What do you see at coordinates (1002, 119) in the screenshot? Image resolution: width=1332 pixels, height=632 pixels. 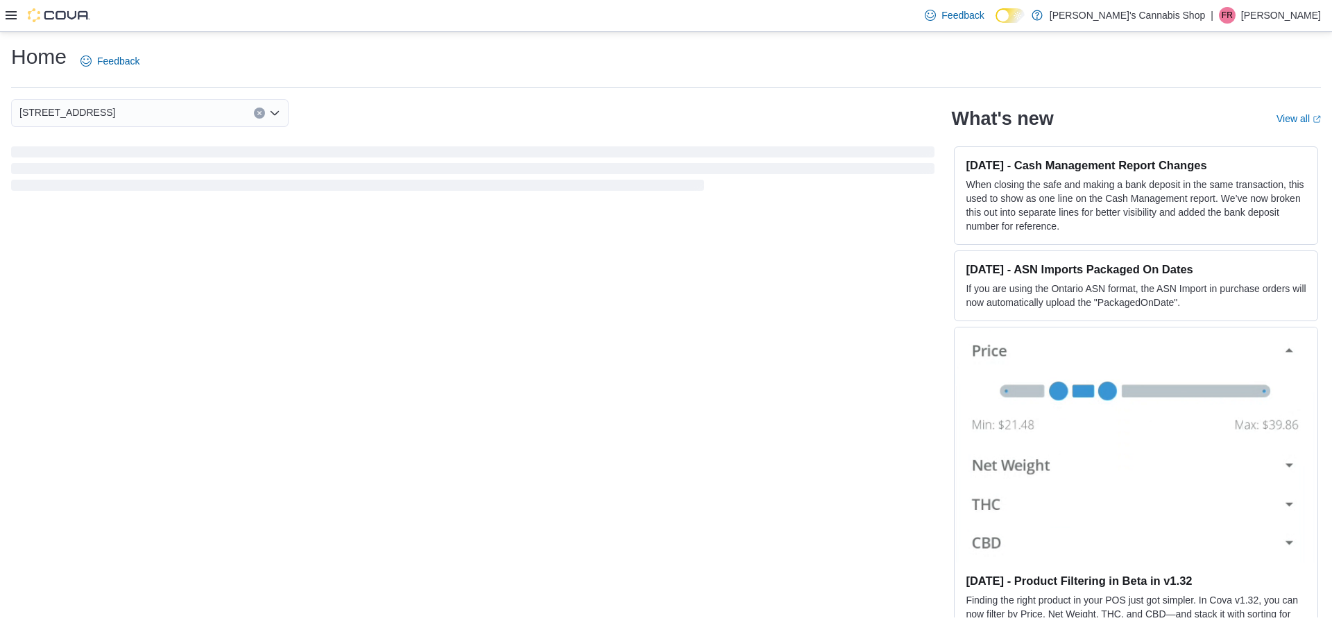 I see `h2: What's new` at bounding box center [1002, 119].